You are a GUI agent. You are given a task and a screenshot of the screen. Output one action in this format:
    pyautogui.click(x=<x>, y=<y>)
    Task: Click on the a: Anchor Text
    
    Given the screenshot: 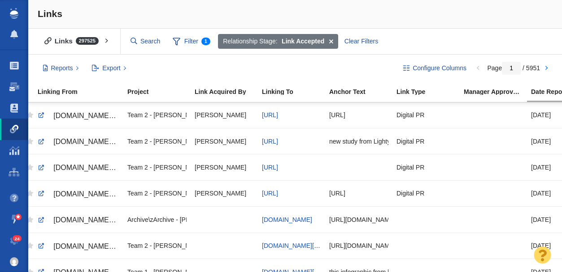 What is the action you would take?
    pyautogui.click(x=362, y=92)
    